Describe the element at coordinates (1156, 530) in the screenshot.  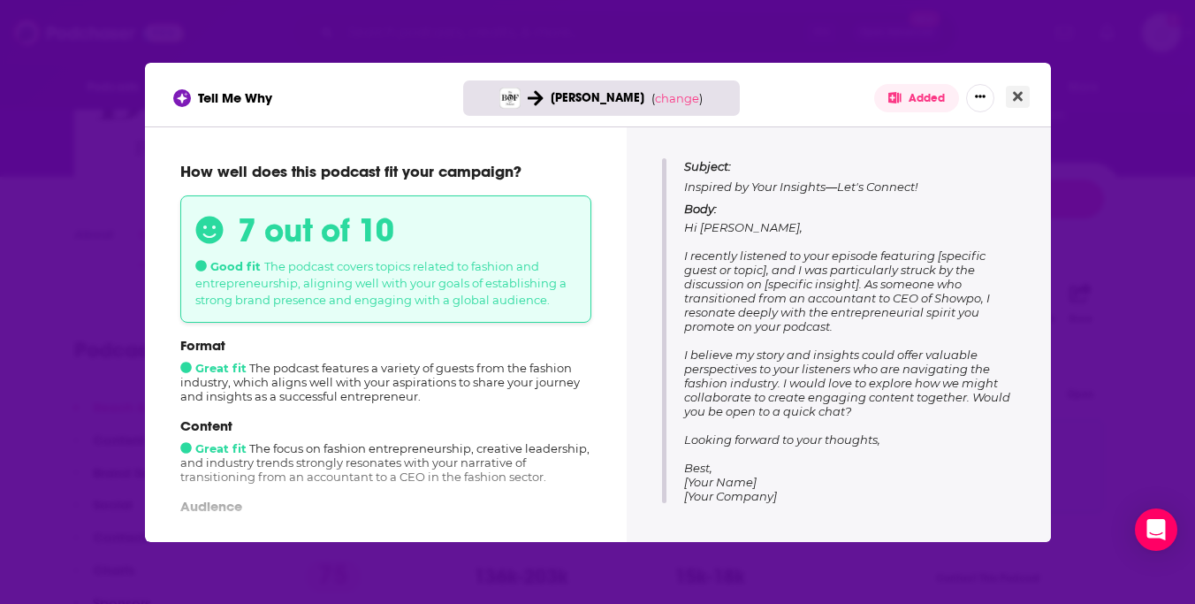
I see `div: Open Intercom Messenger` at that location.